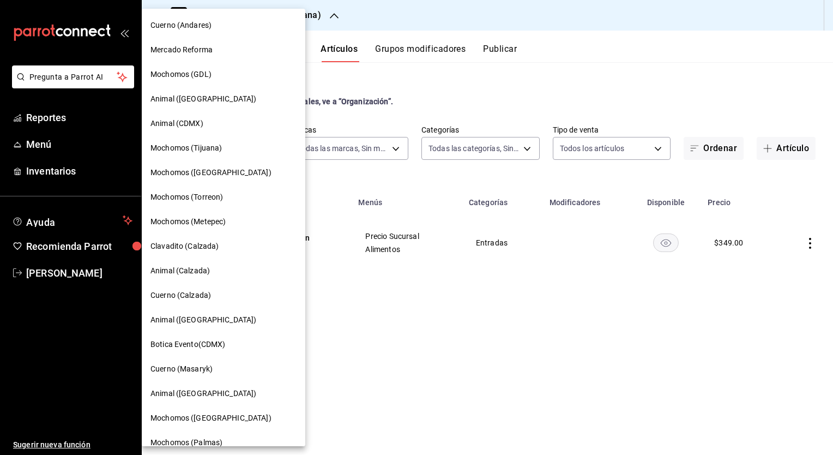 The width and height of the screenshot is (833, 455). What do you see at coordinates (180, 295) in the screenshot?
I see `span: Cuerno (Calzada)` at bounding box center [180, 295].